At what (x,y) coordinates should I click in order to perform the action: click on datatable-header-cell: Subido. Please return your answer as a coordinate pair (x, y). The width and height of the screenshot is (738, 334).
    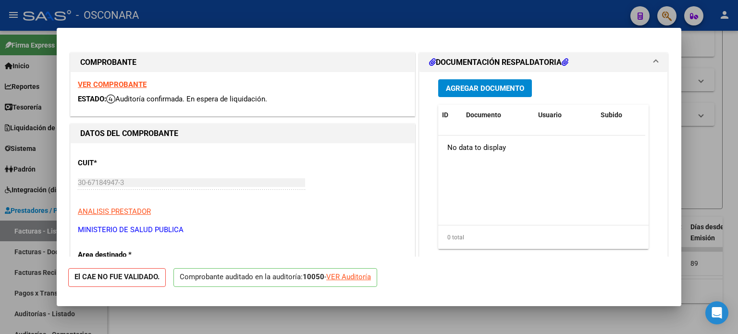
    Looking at the image, I should click on (621, 115).